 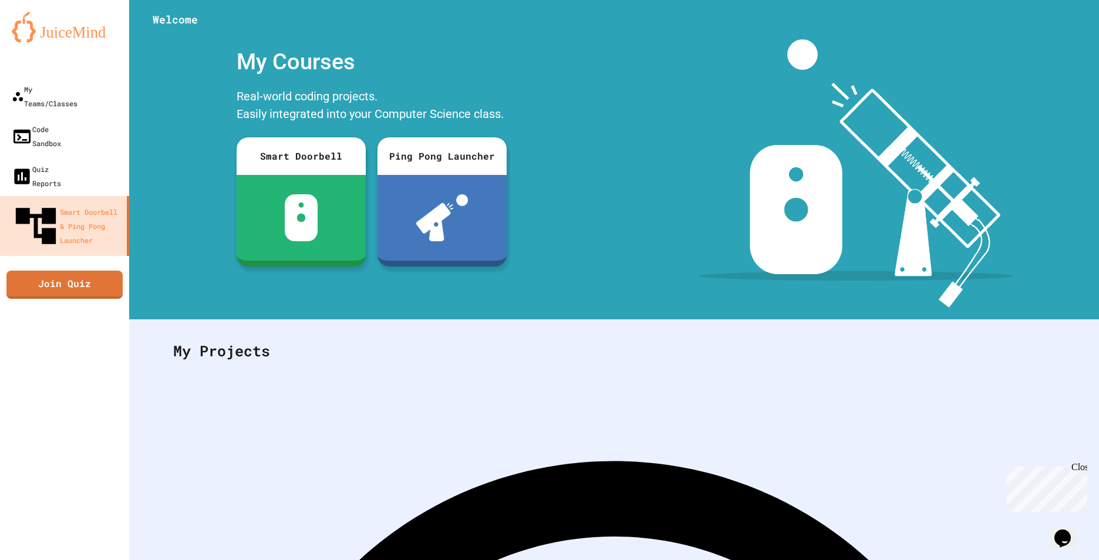 I want to click on div: Quiz Reports, so click(x=36, y=176).